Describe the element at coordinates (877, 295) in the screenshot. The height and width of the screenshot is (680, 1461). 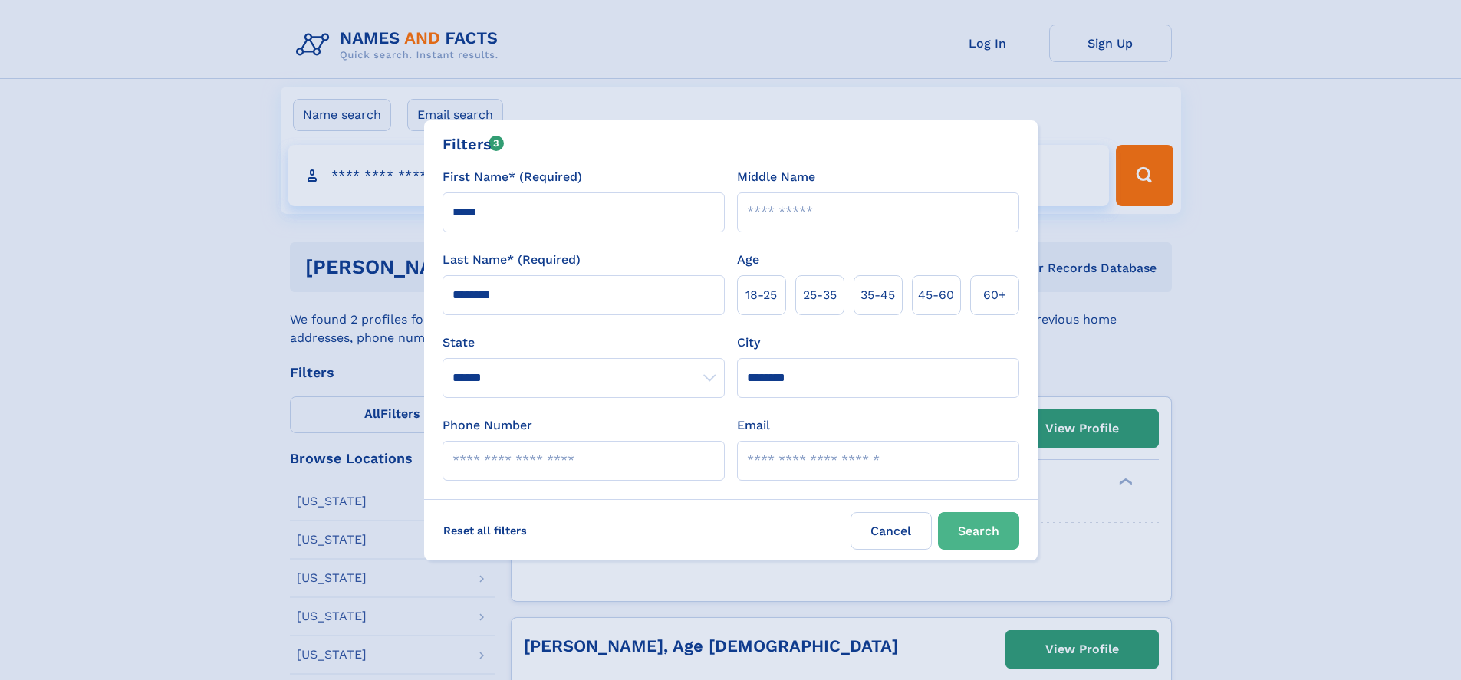
I see `span: 35‑45` at that location.